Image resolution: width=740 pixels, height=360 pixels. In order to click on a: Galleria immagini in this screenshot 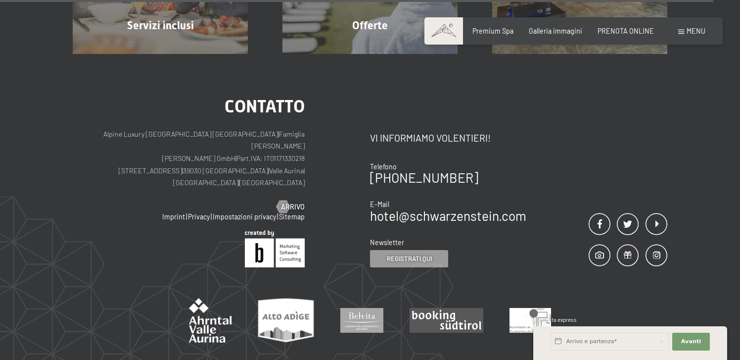, I will do `click(556, 31)`.